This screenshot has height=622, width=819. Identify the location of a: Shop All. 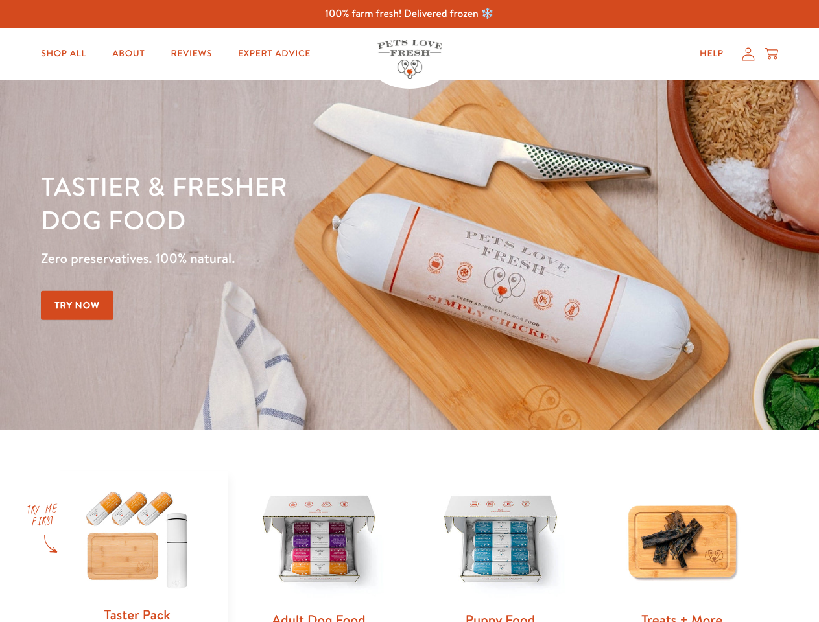
(64, 54).